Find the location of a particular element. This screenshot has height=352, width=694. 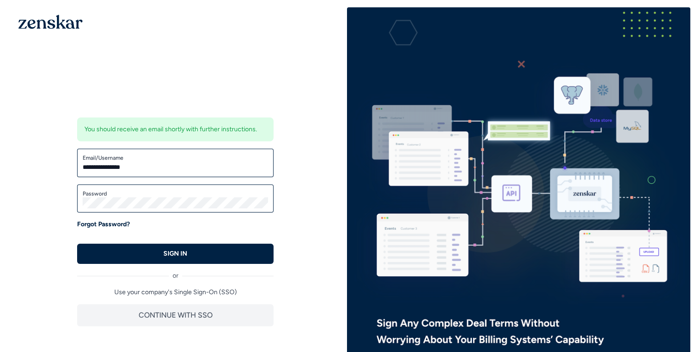

button: SIGN IN is located at coordinates (175, 254).